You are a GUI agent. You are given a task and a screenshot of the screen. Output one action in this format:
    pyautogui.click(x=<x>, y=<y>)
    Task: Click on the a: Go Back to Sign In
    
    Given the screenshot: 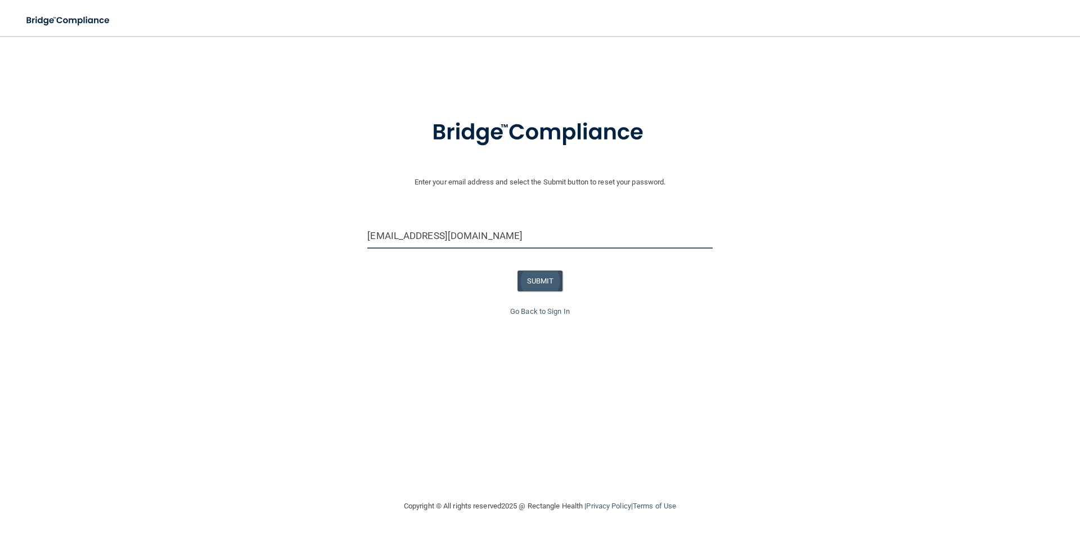 What is the action you would take?
    pyautogui.click(x=540, y=311)
    